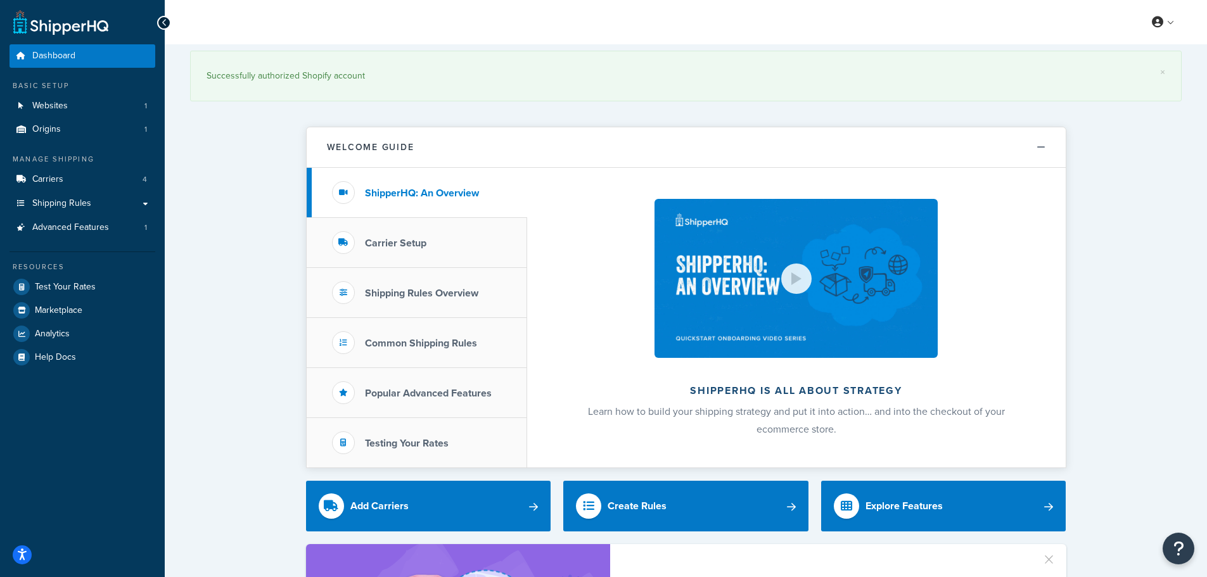  What do you see at coordinates (796, 278) in the screenshot?
I see `img: ShipperHQ is all about strategy` at bounding box center [796, 278].